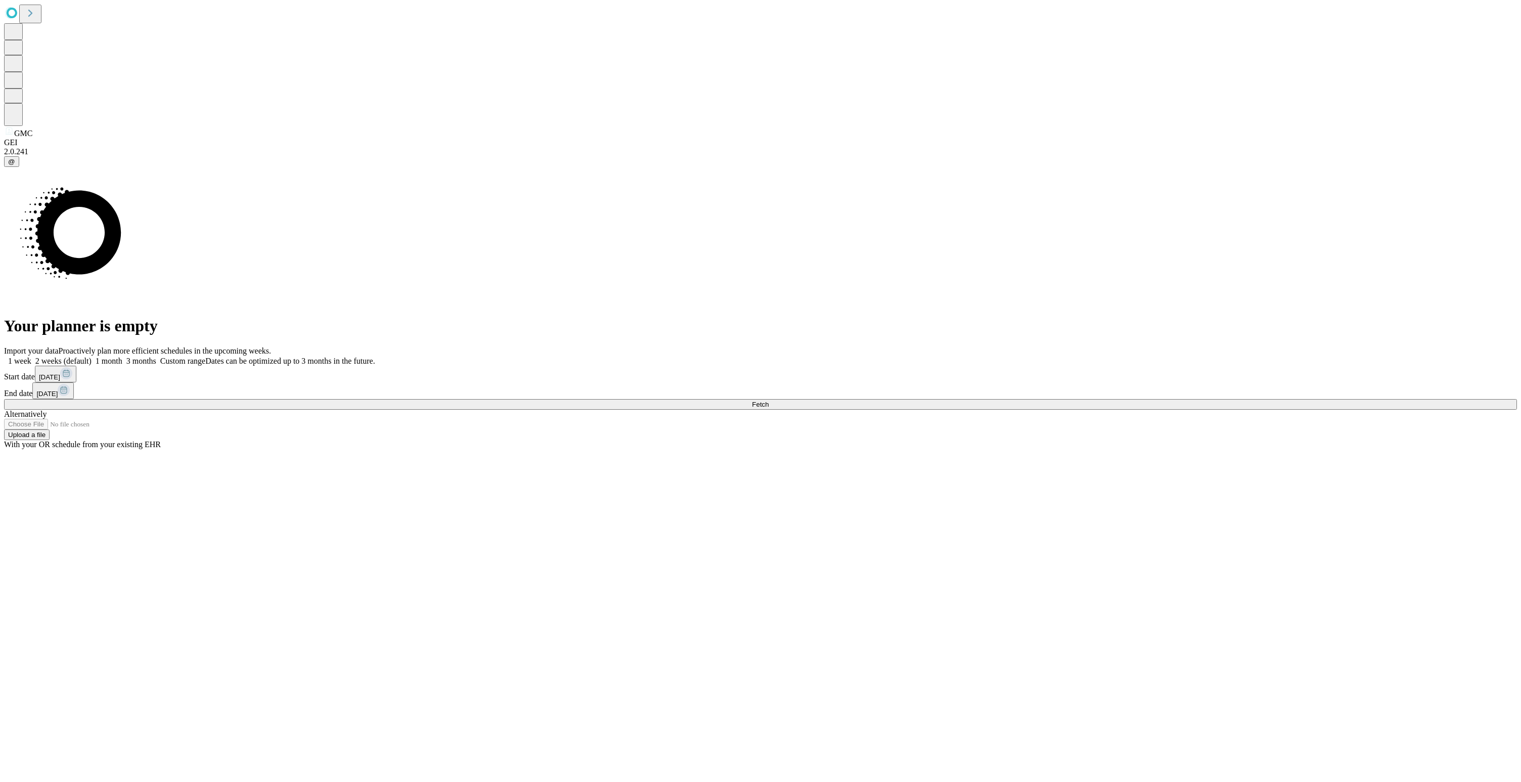  I want to click on button: Upload a file, so click(27, 434).